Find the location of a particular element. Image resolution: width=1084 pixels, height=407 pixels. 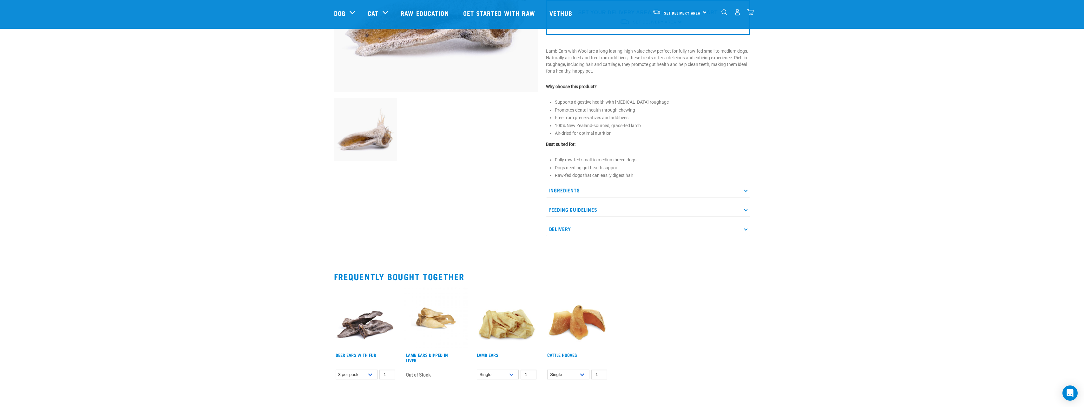

li: 100% New Zealand-sourced, grass-fed lamb is located at coordinates (653, 126).